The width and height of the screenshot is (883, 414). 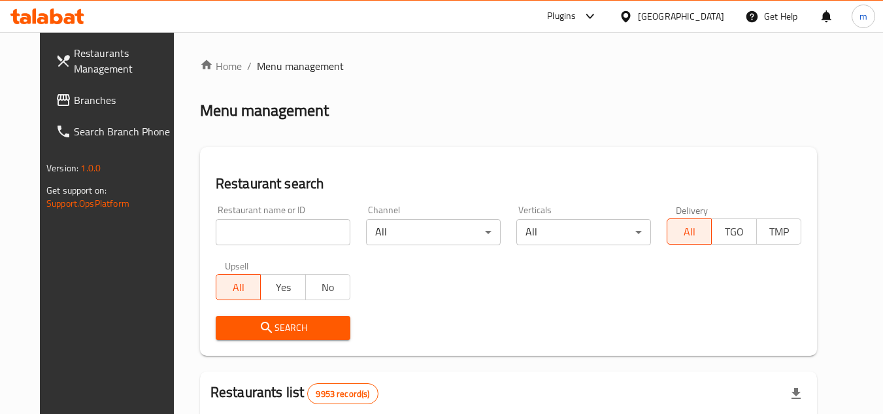 What do you see at coordinates (779, 231) in the screenshot?
I see `button: TMP` at bounding box center [779, 231].